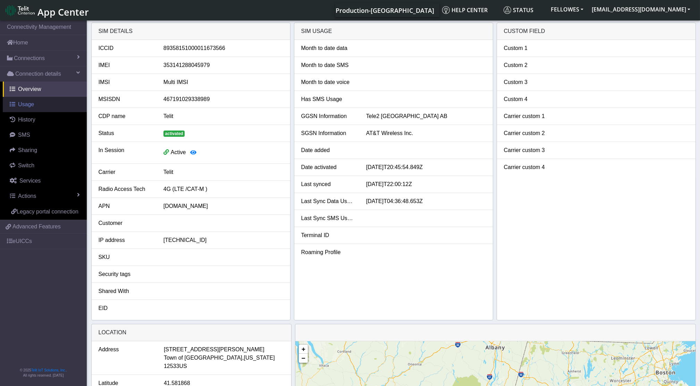 The height and width of the screenshot is (386, 700). What do you see at coordinates (183, 366) in the screenshot?
I see `span: US` at bounding box center [183, 366].